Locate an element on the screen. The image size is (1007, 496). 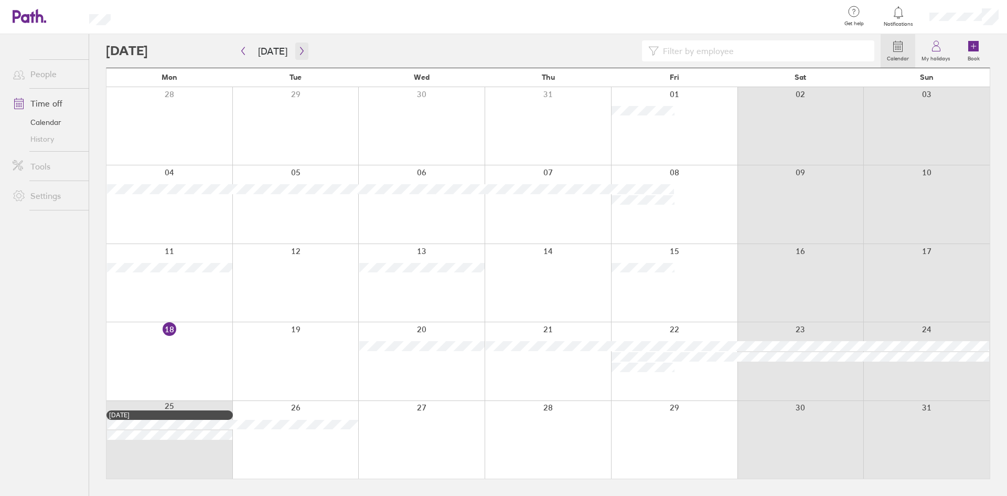
a: Book is located at coordinates (973, 51).